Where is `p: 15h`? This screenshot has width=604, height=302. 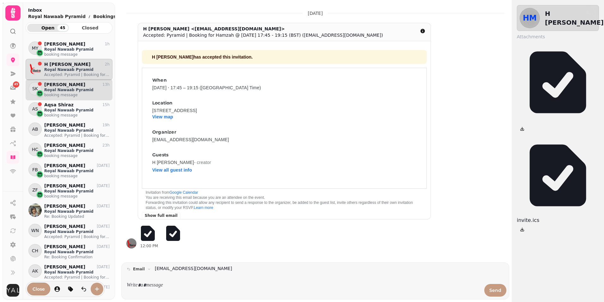
p: 15h is located at coordinates (106, 105).